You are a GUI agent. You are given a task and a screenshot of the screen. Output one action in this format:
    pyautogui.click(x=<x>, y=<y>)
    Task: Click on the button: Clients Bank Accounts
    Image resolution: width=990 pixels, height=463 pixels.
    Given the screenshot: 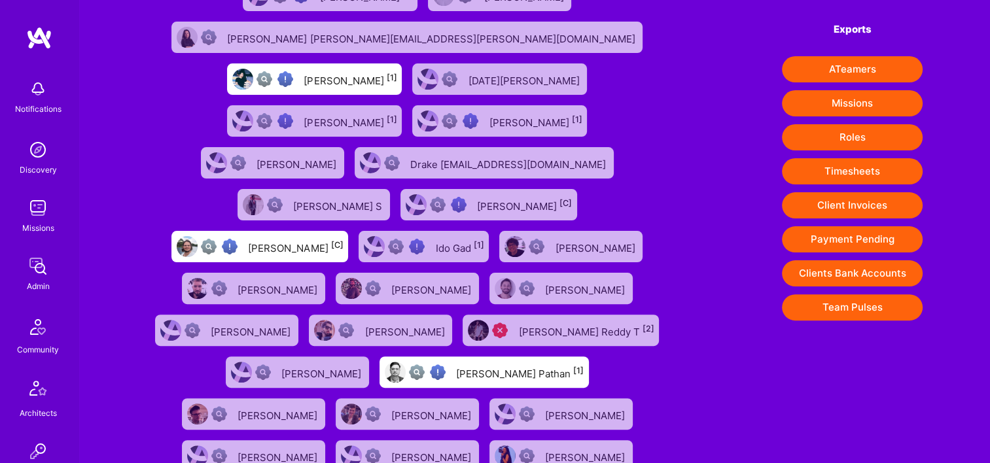 What is the action you would take?
    pyautogui.click(x=852, y=274)
    